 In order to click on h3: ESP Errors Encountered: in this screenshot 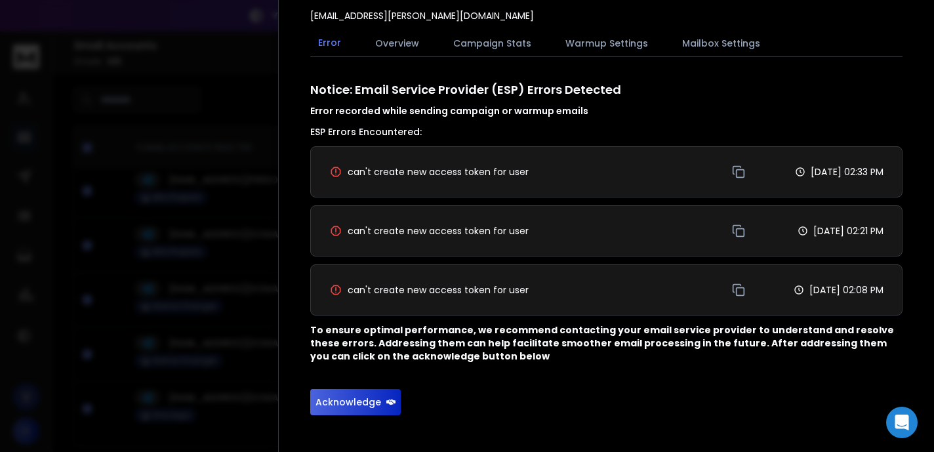, I will do `click(606, 132)`.